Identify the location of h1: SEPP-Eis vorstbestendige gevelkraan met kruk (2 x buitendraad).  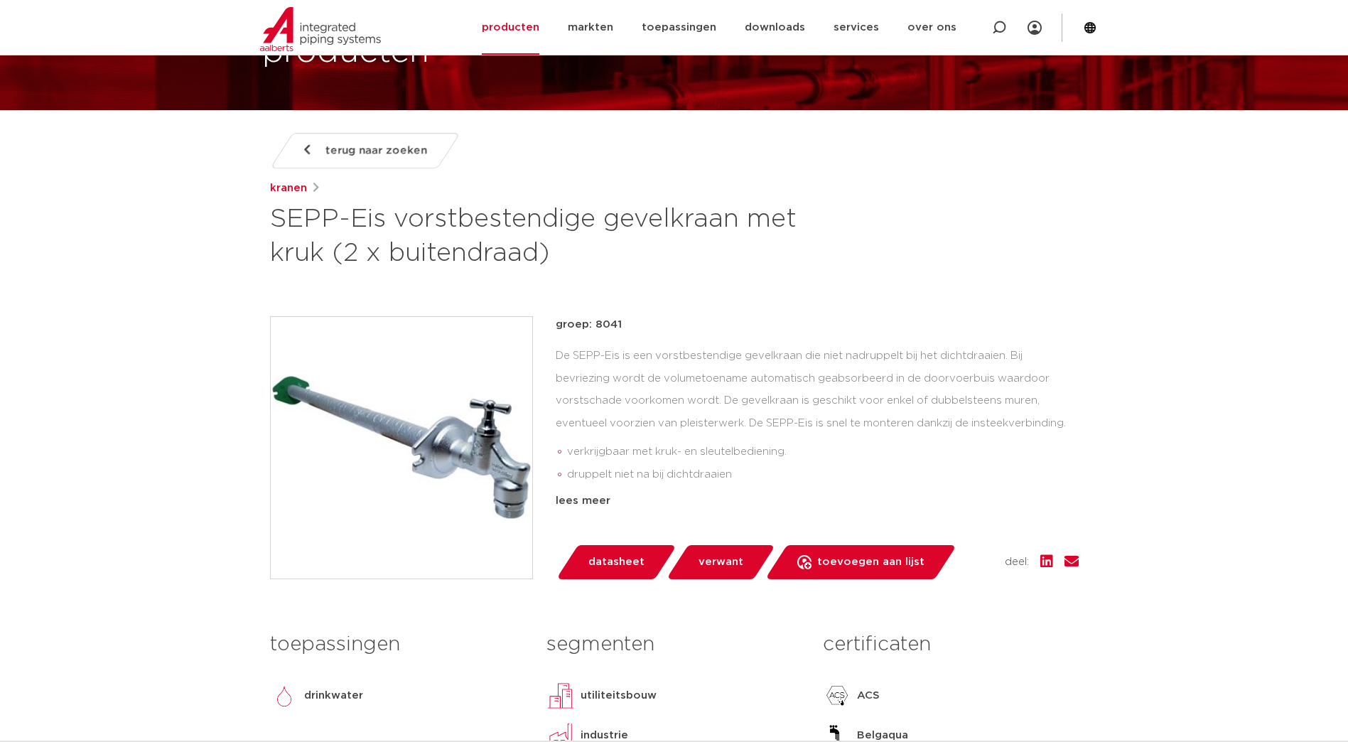
(536, 237).